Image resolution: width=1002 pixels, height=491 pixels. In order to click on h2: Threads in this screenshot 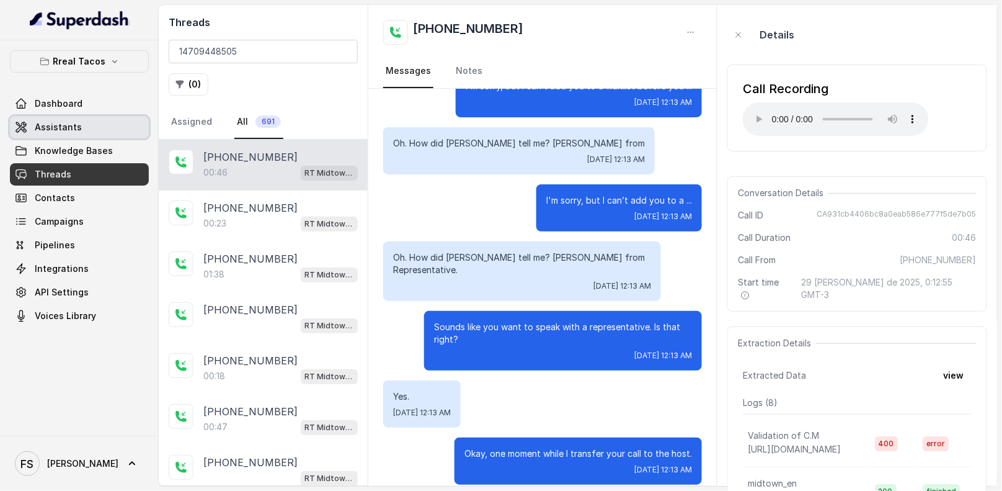, I will do `click(263, 22)`.